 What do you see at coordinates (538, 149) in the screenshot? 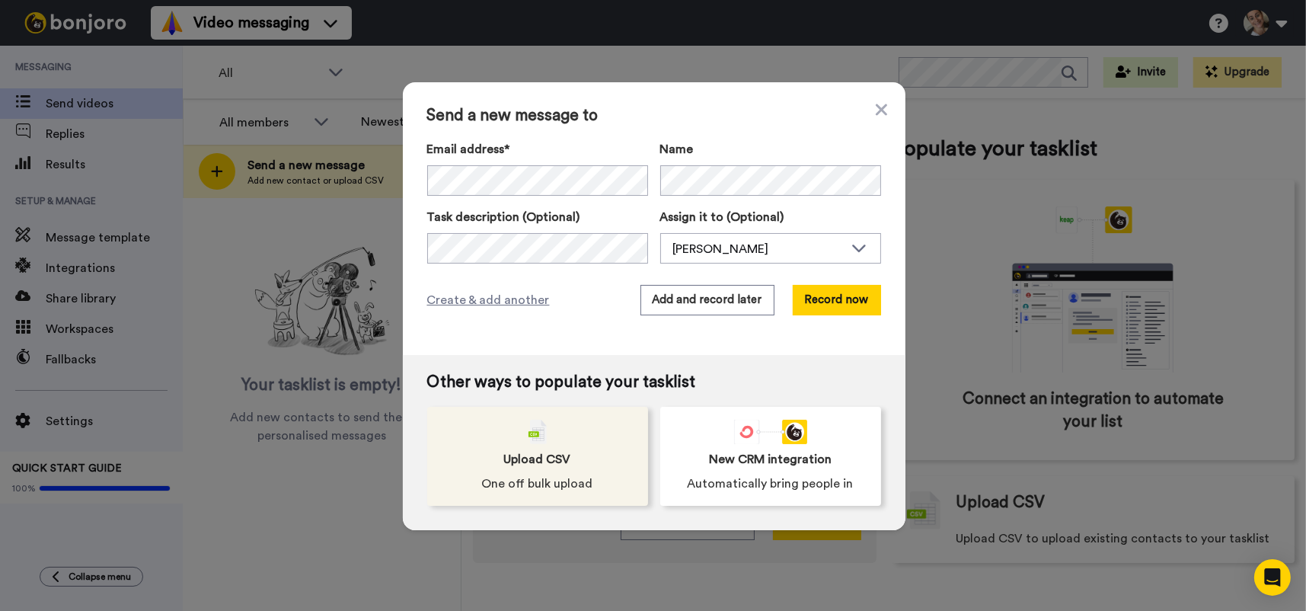
I see `label: Email address*` at bounding box center [538, 149].